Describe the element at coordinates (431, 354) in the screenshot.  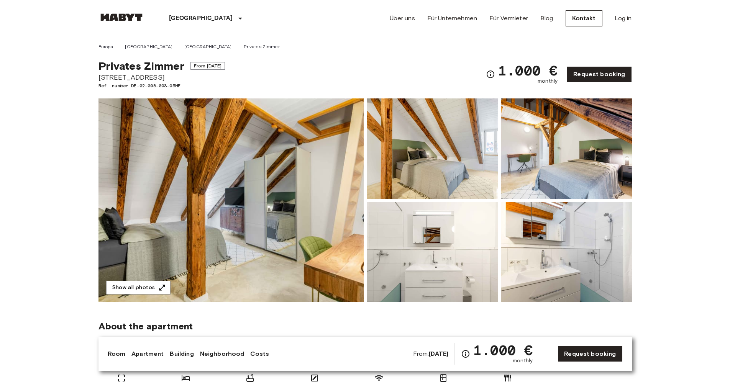
I see `span: From:` at that location.